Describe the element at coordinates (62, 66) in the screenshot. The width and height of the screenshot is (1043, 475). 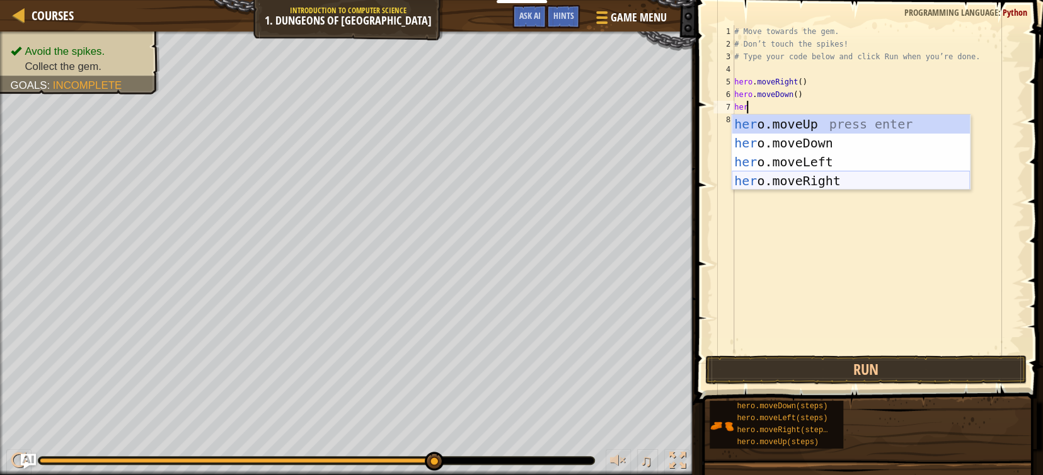
I see `span: Collect the gem.` at that location.